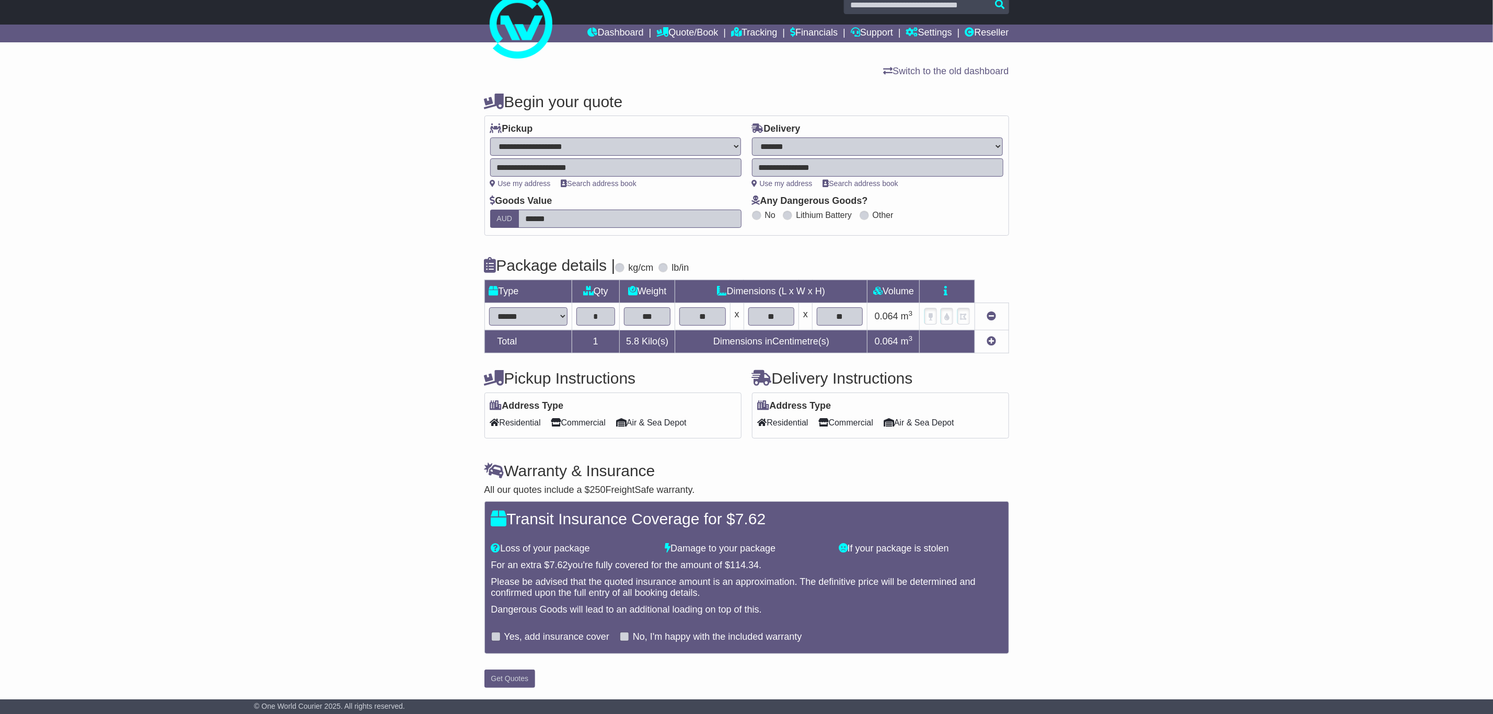  Describe the element at coordinates (920, 549) in the screenshot. I see `div: If your package is stolen` at that location.